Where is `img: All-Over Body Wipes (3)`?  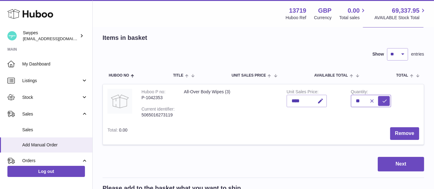
img: All-Over Body Wipes (3) is located at coordinates (120, 101).